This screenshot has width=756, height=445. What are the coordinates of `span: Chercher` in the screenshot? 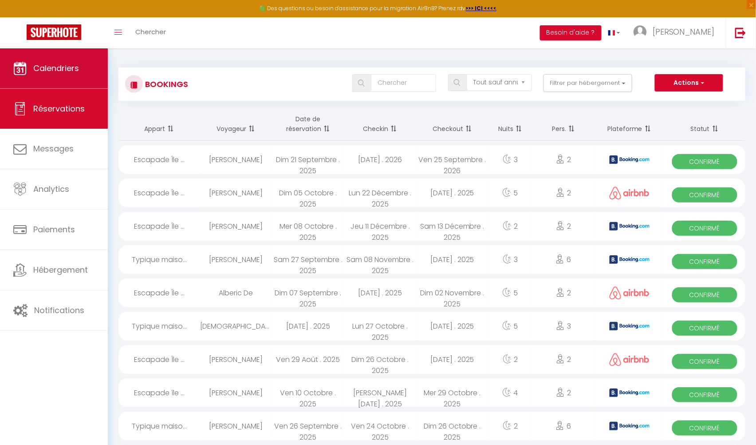 It's located at (150, 32).